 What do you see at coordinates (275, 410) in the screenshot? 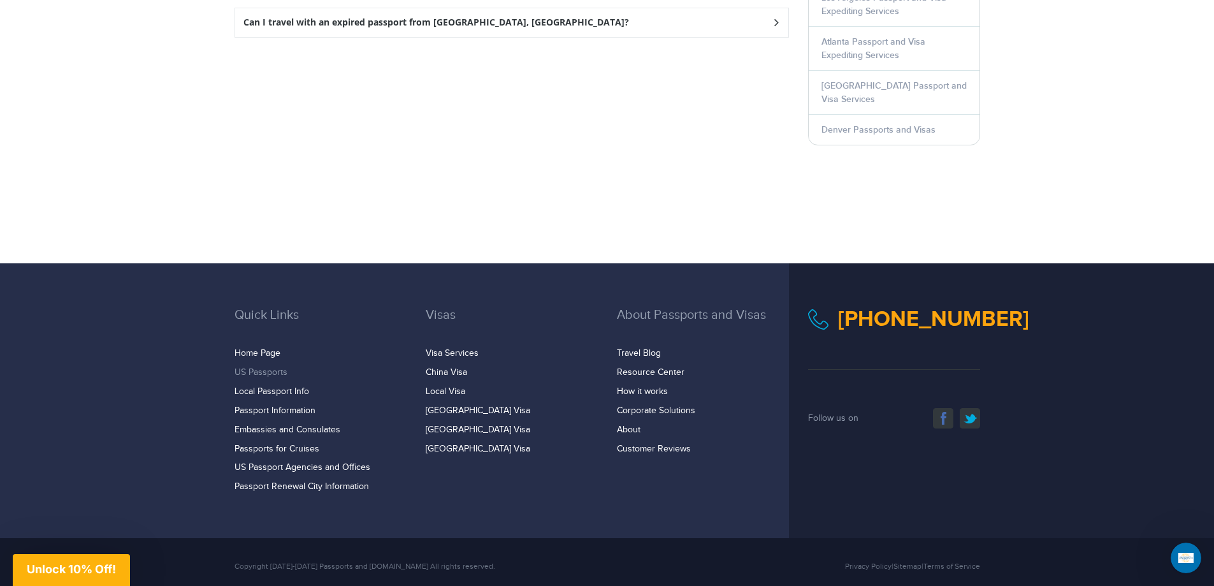
I see `a: Passport Information` at bounding box center [275, 410].